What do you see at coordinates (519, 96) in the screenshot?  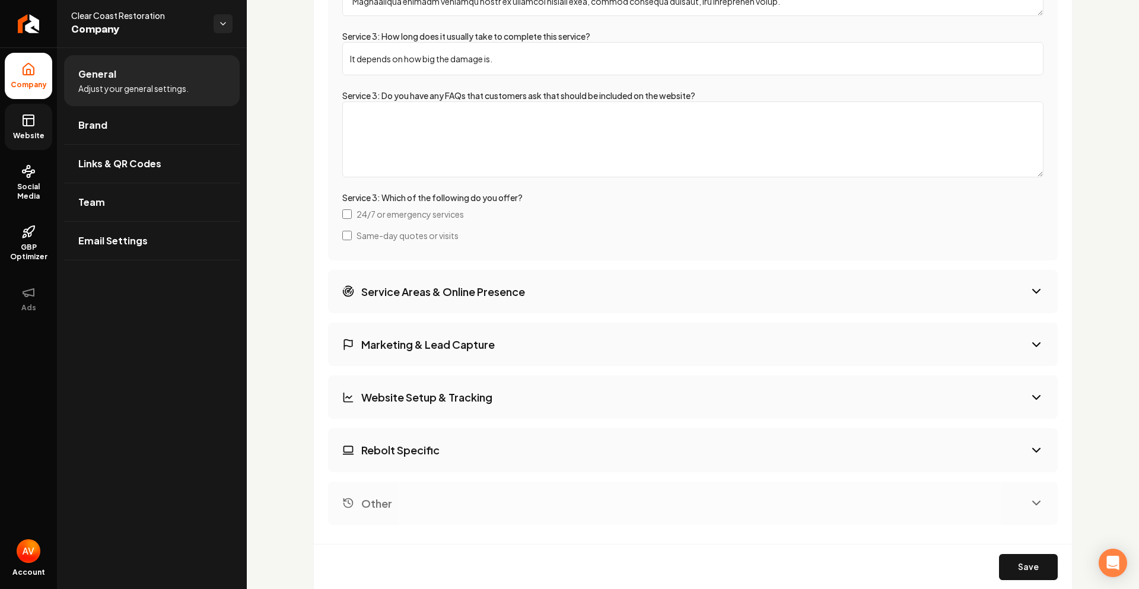 I see `label: Service 3: Do you have any FAQs that customers ask that should be included on the website?` at bounding box center [519, 96].